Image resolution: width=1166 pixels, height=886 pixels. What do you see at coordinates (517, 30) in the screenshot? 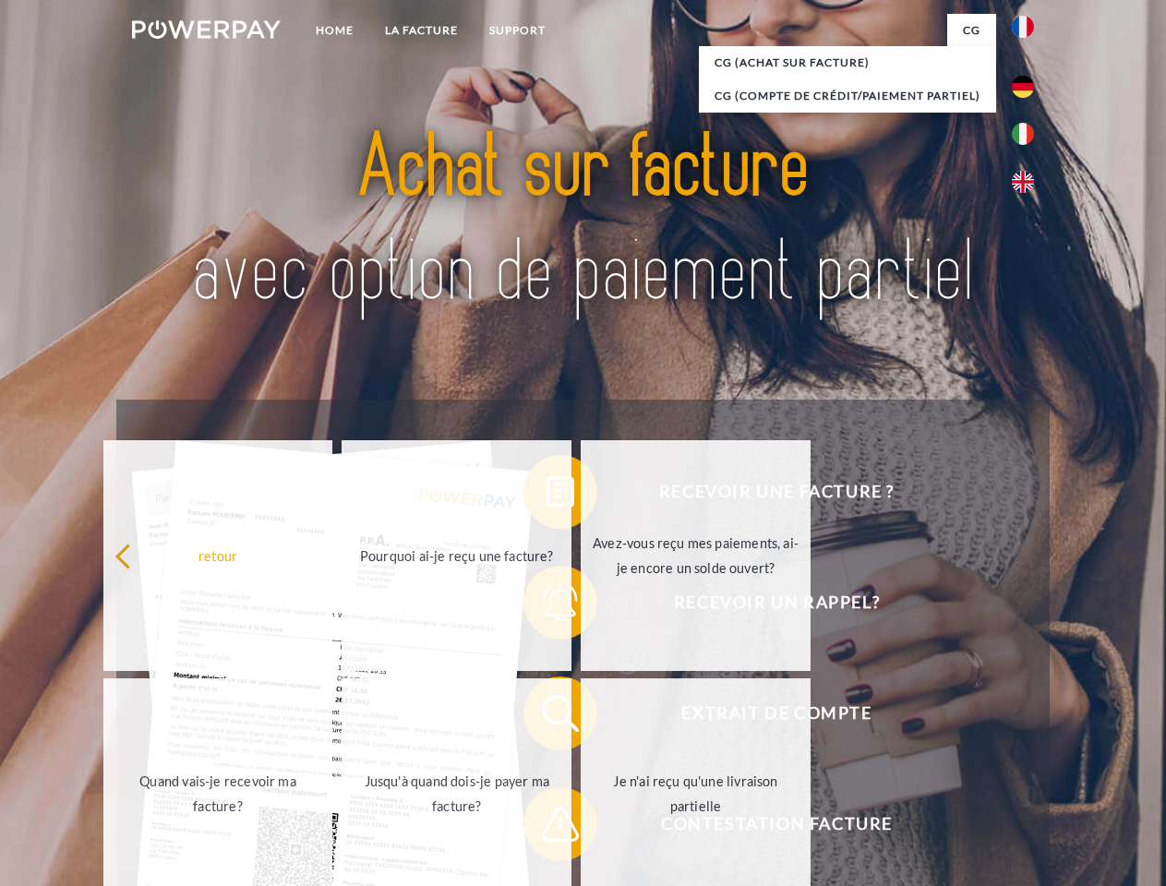
I see `a: Support` at bounding box center [517, 30].